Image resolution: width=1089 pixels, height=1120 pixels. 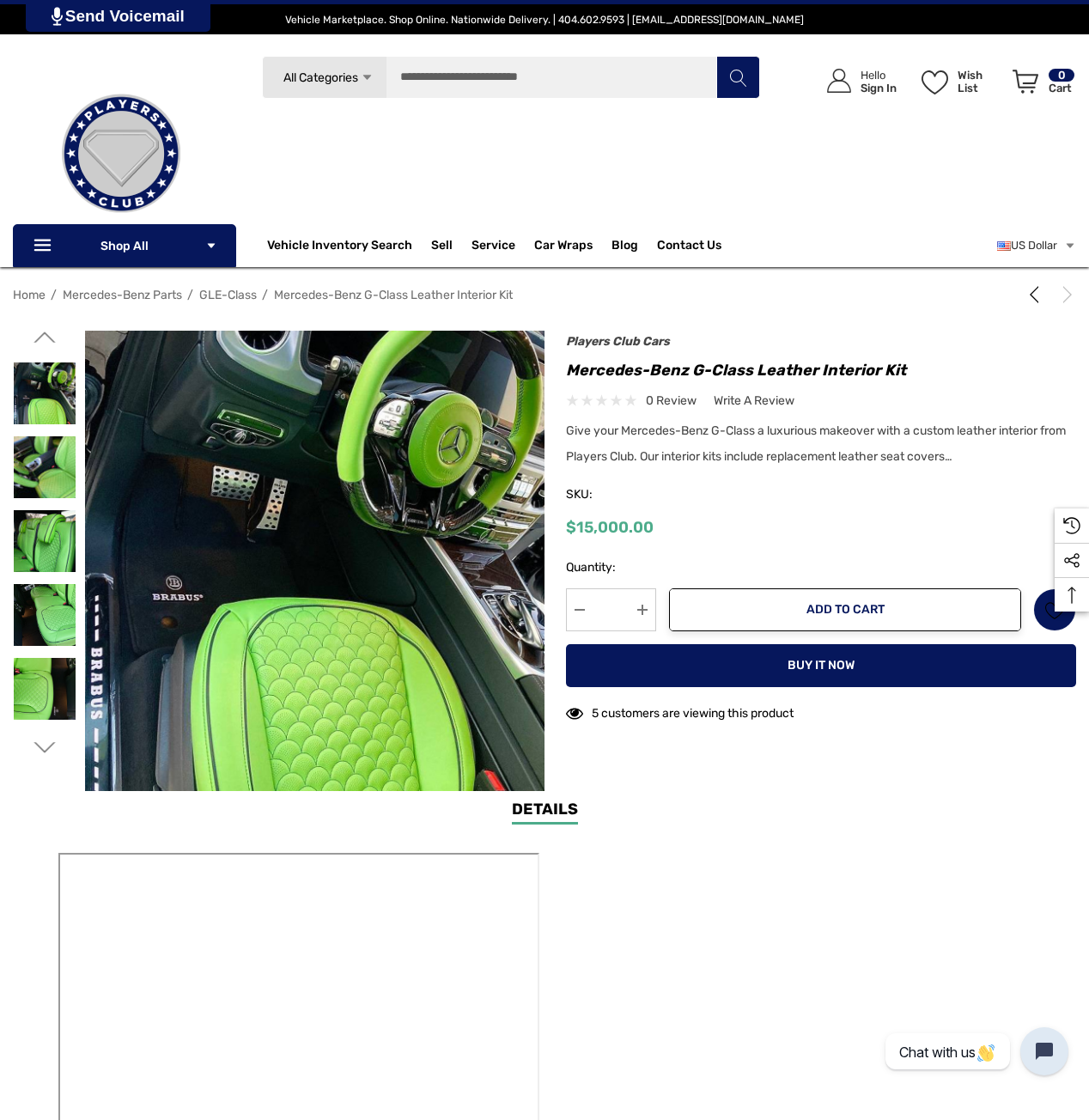 I want to click on span: Give your Mercedes-Benz G-Class a luxurious makeover with a custom leather interior from Players ..., so click(x=816, y=443).